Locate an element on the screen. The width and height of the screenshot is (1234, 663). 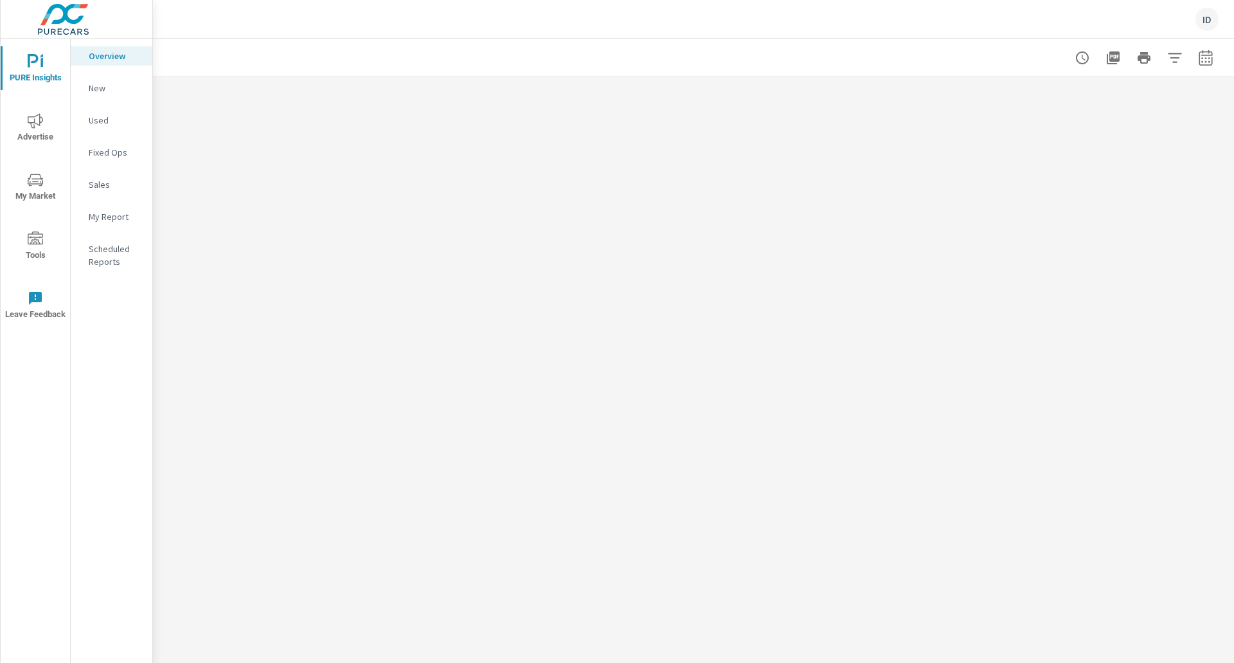
p: My Report is located at coordinates (115, 217).